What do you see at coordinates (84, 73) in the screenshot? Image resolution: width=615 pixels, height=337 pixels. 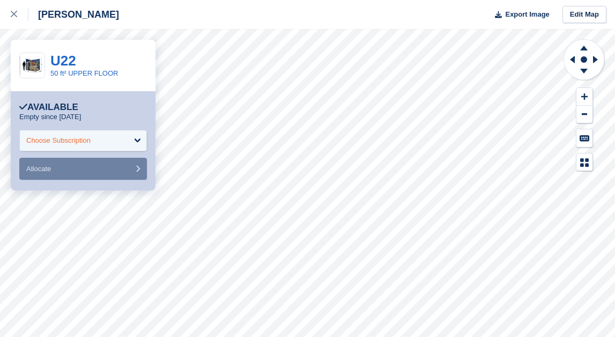 I see `a: 50 ft² UPPER FLOOR` at bounding box center [84, 73].